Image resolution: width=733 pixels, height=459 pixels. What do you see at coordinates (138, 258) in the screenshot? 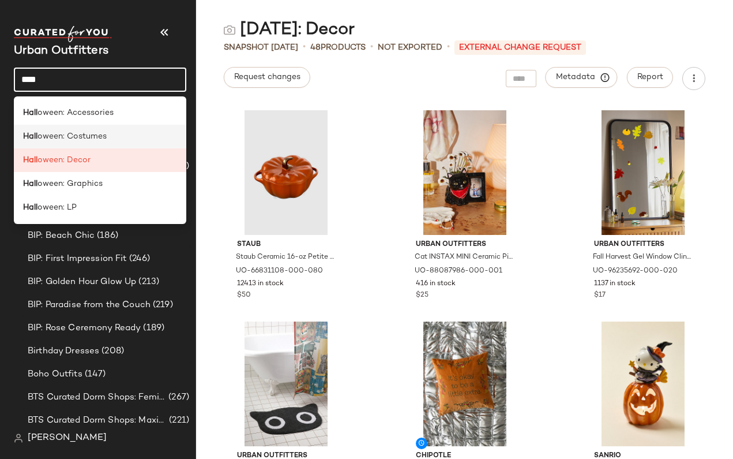
I see `span: (246)` at bounding box center [138, 258].